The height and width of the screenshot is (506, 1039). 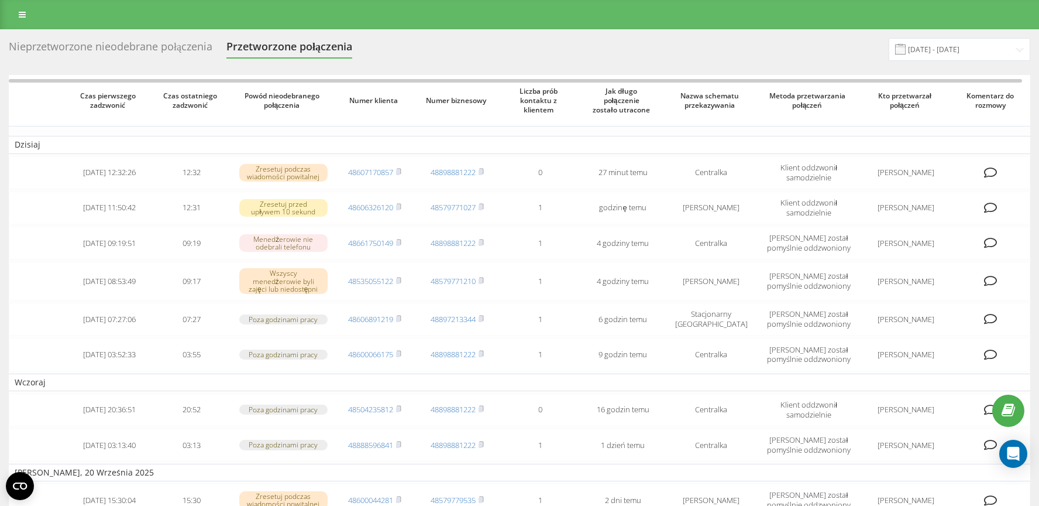 I want to click on div: Wszyscy menedżerowie byli zajęci lub niedostępni, so click(x=283, y=281).